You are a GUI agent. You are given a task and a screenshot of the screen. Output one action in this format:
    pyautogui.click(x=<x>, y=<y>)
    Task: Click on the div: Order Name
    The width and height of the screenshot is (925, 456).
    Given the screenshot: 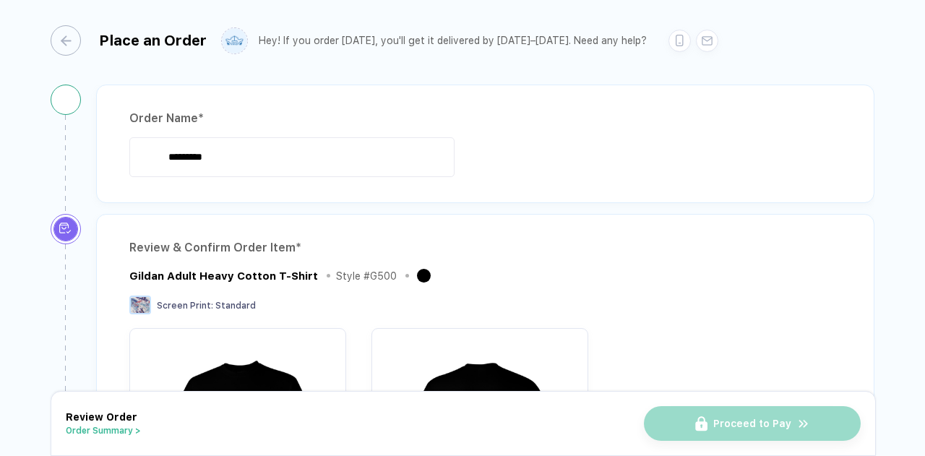 What is the action you would take?
    pyautogui.click(x=485, y=119)
    